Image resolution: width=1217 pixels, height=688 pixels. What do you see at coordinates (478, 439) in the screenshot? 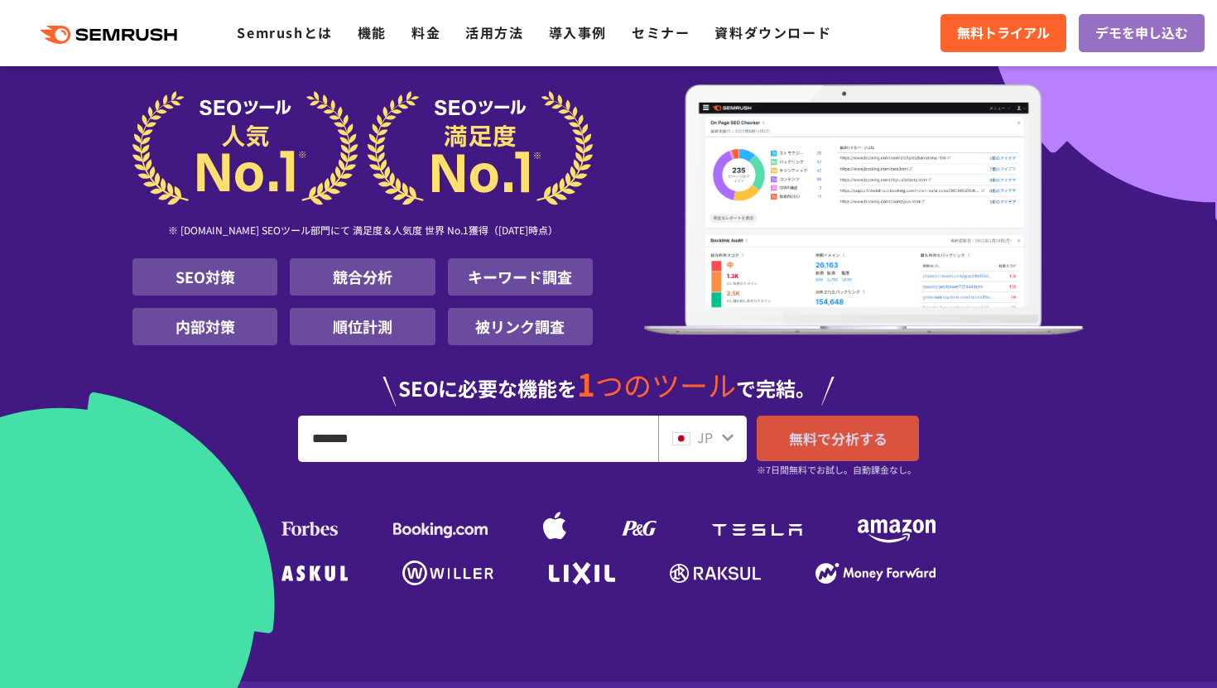
I see `input: URL、キーワードを入力してください` at bounding box center [478, 439].